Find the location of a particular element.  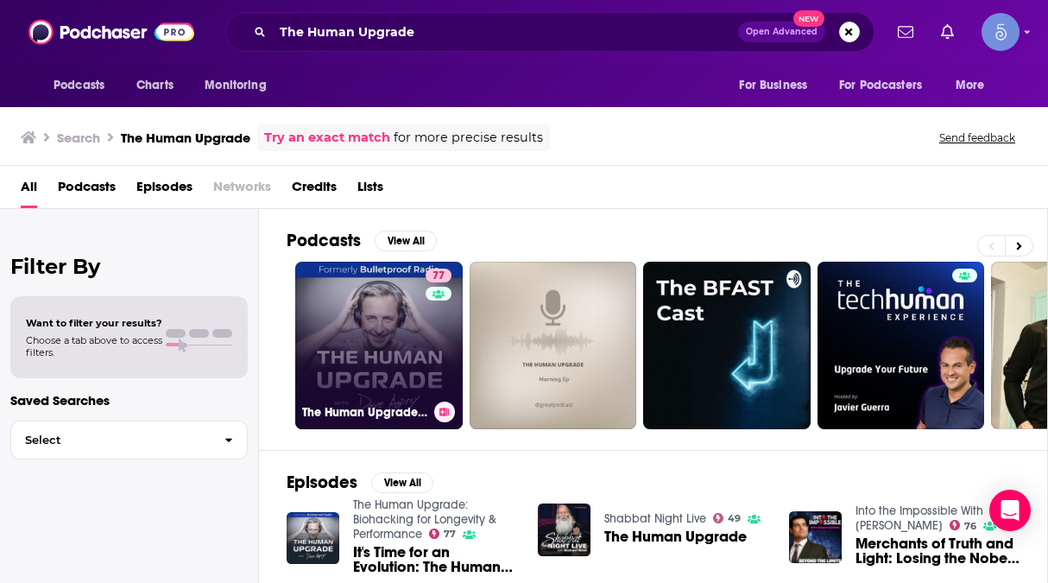

h3: Search is located at coordinates (79, 137).